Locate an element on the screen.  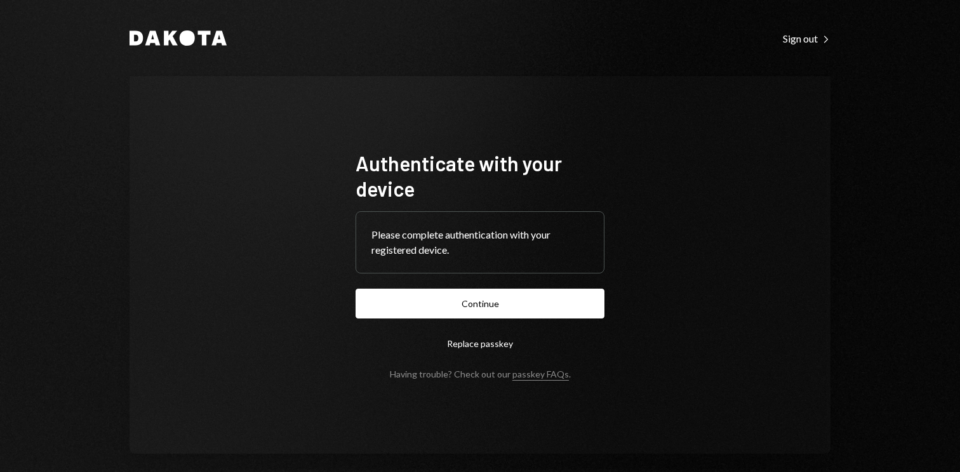
div: Sign out is located at coordinates (806, 39).